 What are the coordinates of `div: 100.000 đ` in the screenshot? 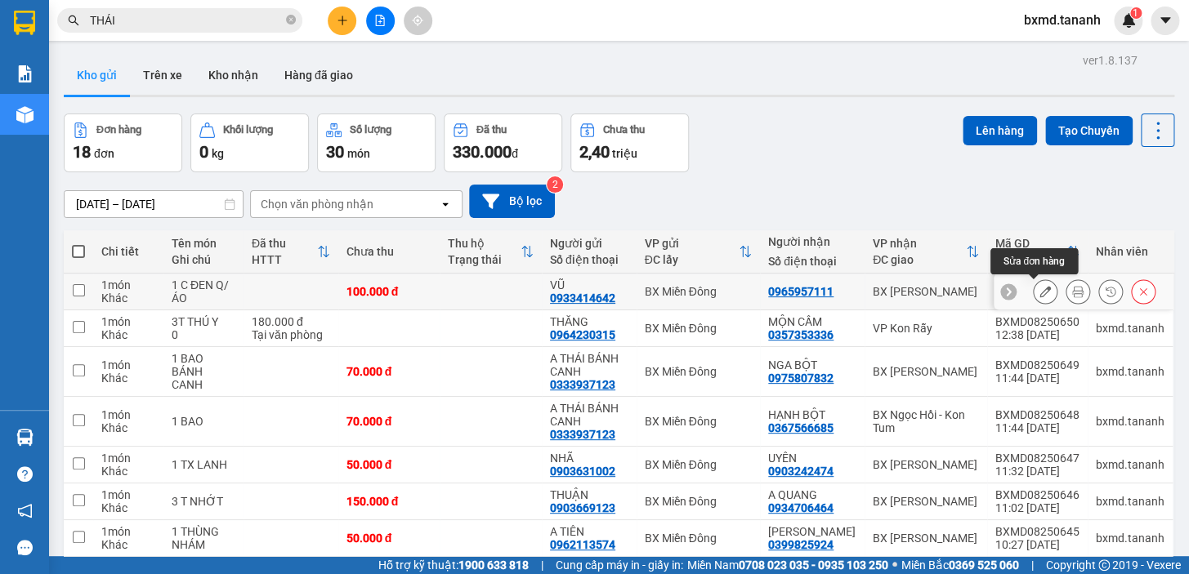 It's located at (389, 292).